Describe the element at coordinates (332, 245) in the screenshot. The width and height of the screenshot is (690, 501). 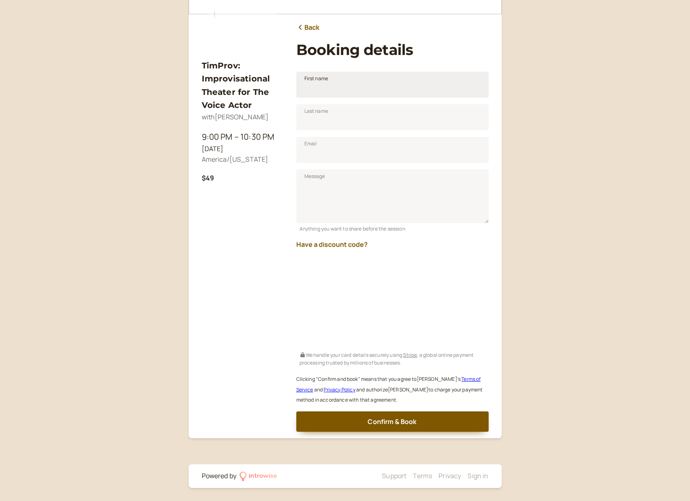
I see `button: Have a discount code?` at that location.